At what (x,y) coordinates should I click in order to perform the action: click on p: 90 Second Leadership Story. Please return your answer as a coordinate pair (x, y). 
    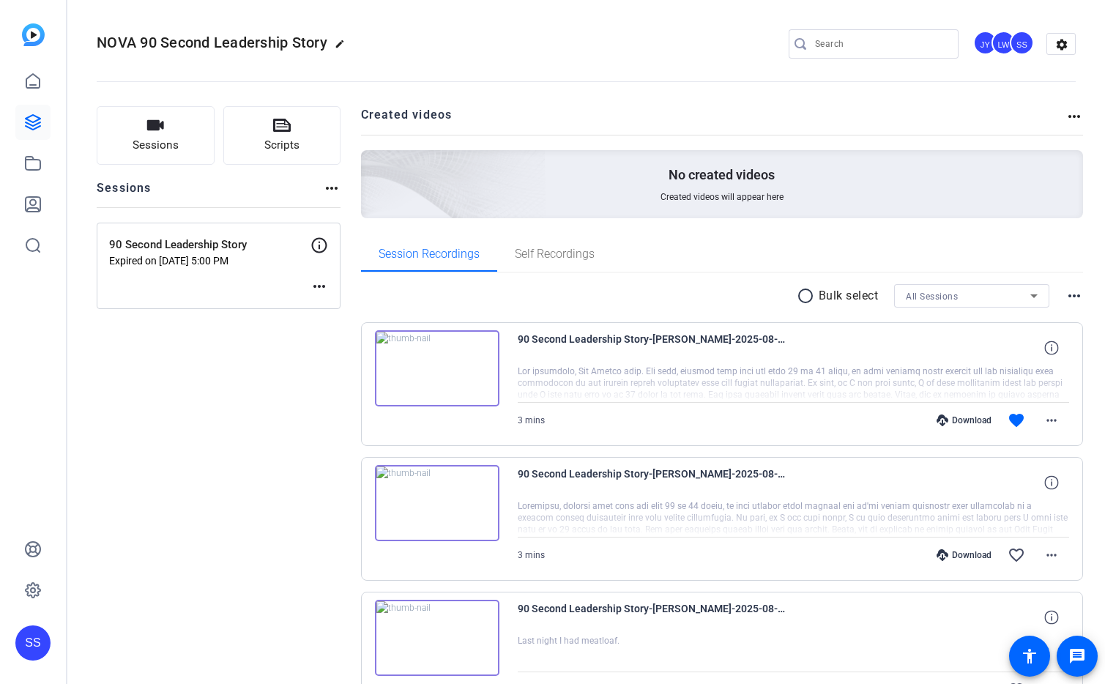
    Looking at the image, I should click on (209, 245).